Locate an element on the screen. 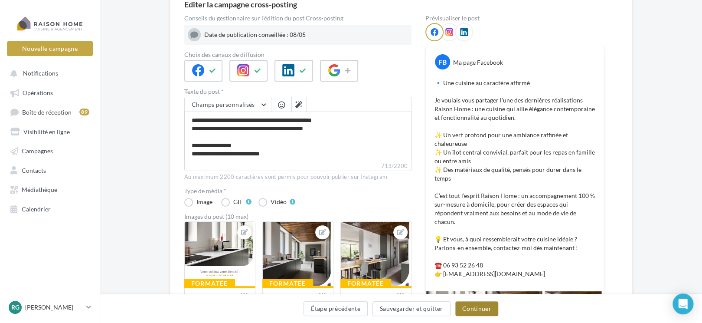 This screenshot has height=323, width=702. label: Texte du post * is located at coordinates (298, 91).